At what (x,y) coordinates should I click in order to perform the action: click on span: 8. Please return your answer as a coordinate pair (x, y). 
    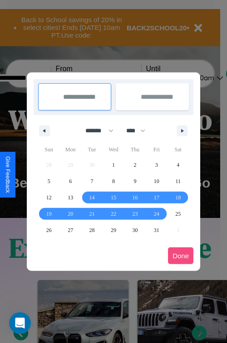
    Looking at the image, I should click on (113, 181).